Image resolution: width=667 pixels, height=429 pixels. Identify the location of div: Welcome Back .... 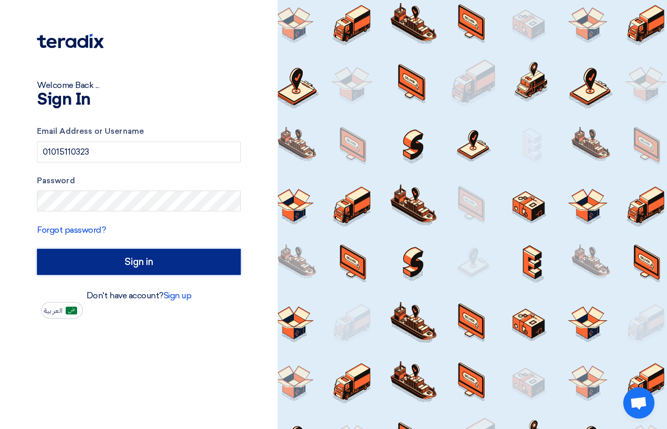
(139, 85).